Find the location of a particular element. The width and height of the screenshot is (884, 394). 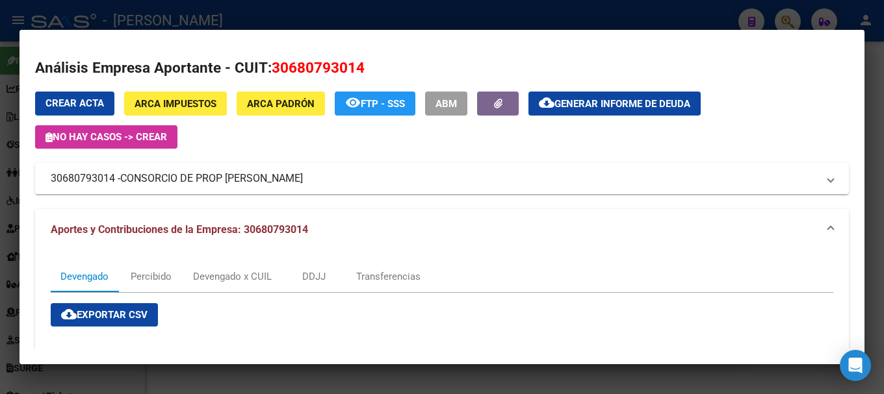

mat-icon: remove_red_eye is located at coordinates (353, 103).